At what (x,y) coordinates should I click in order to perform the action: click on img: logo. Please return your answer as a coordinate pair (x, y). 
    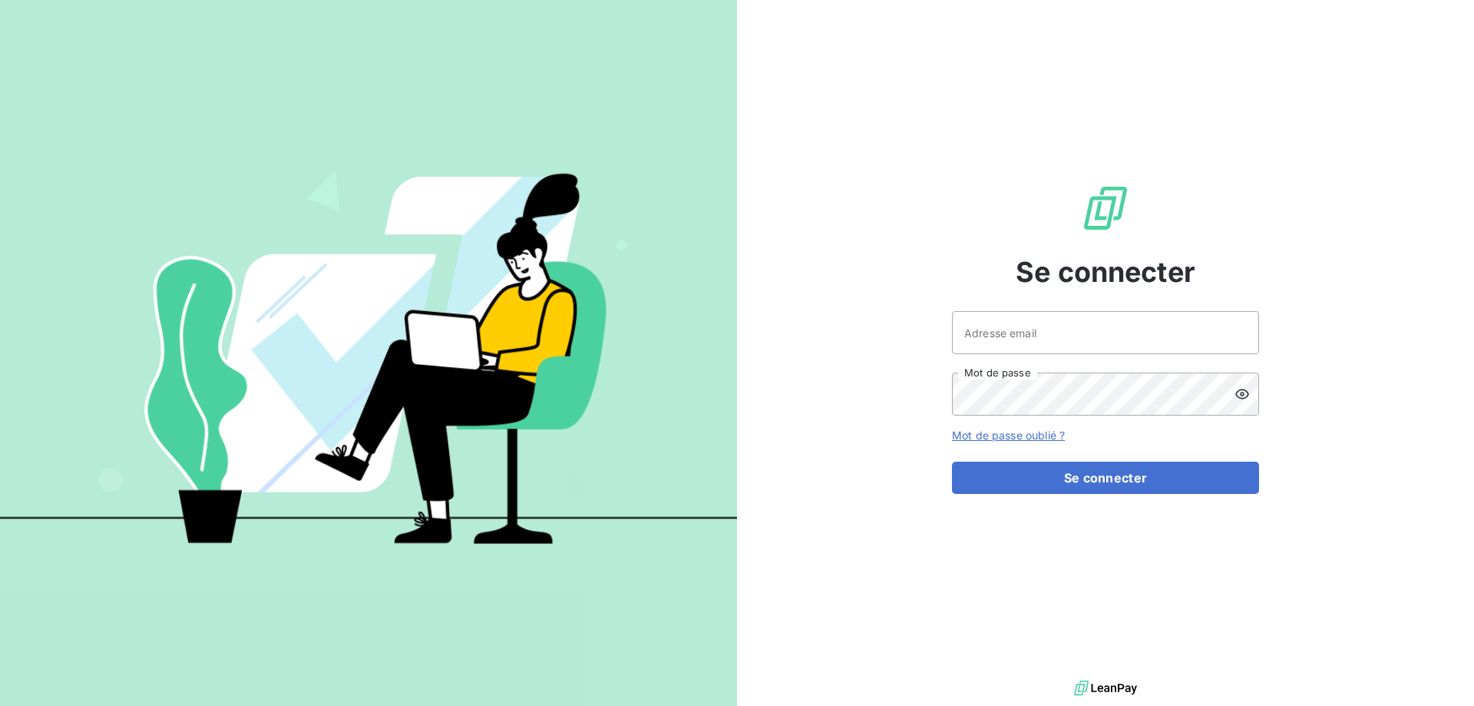
    Looking at the image, I should click on (1106, 688).